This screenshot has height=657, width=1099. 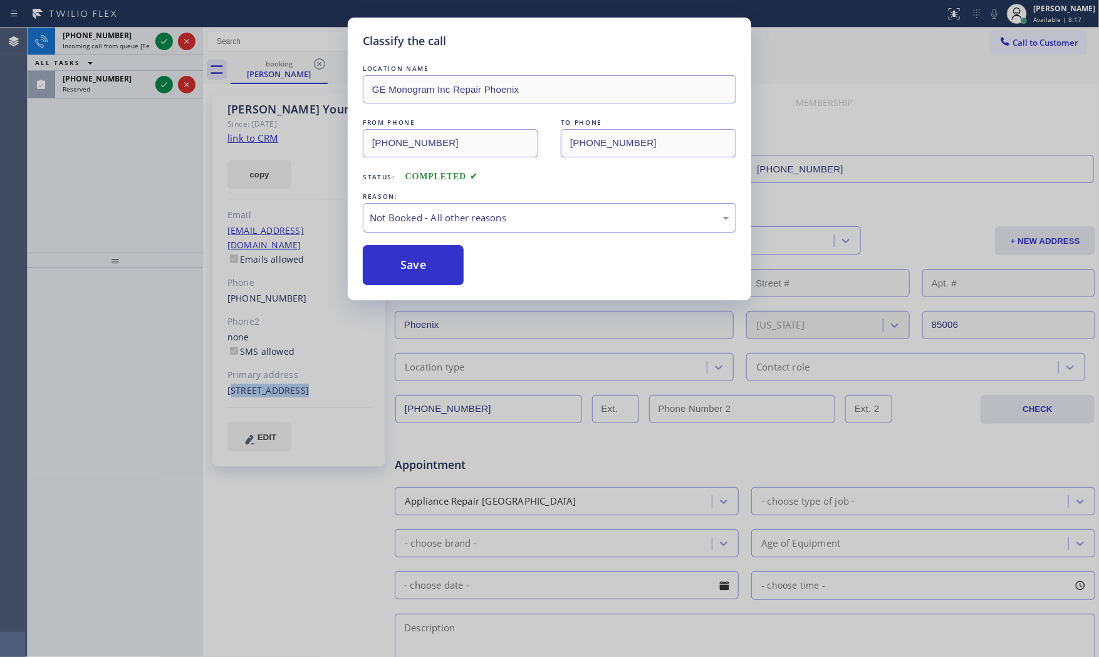 What do you see at coordinates (550, 68) in the screenshot?
I see `div: LOCATION NAME` at bounding box center [550, 68].